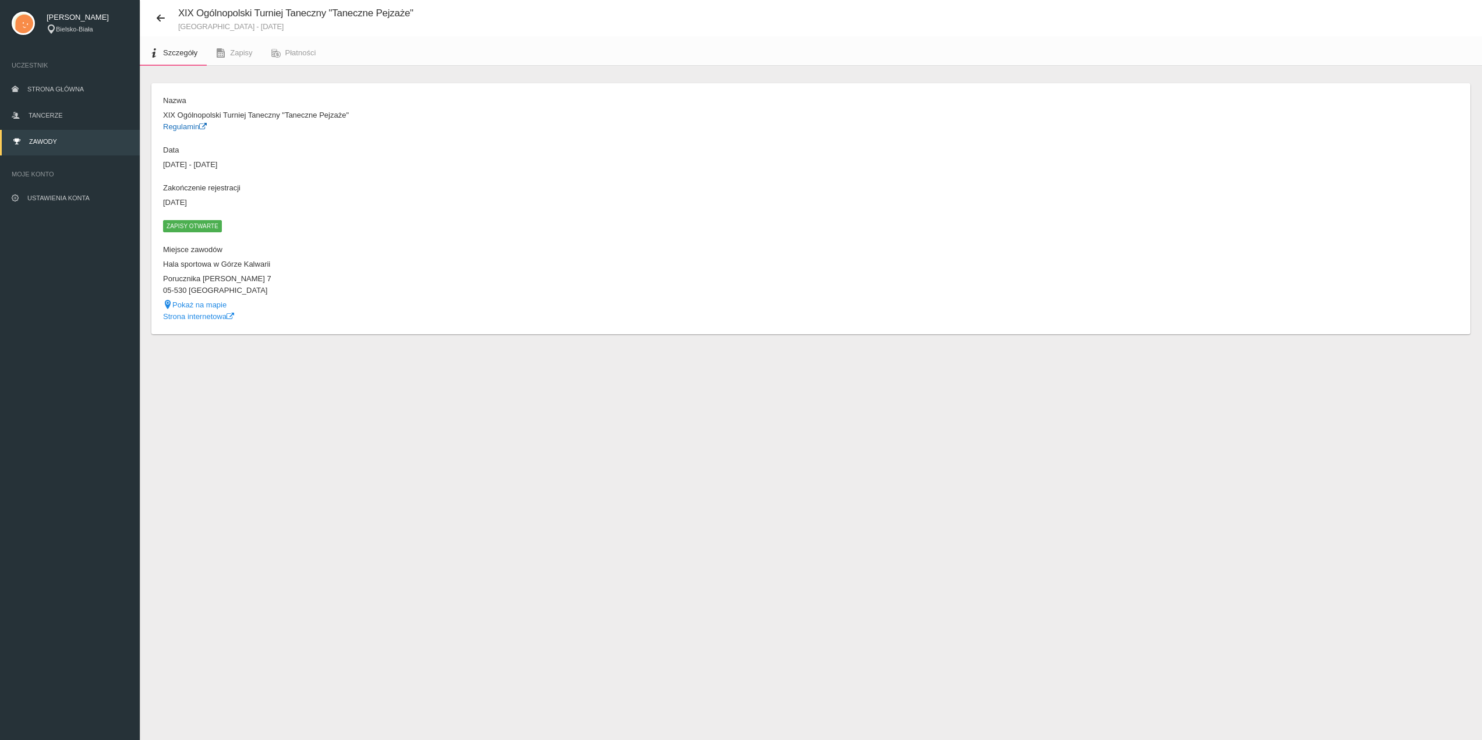 The height and width of the screenshot is (740, 1482). What do you see at coordinates (484, 150) in the screenshot?
I see `dt: Data` at bounding box center [484, 150].